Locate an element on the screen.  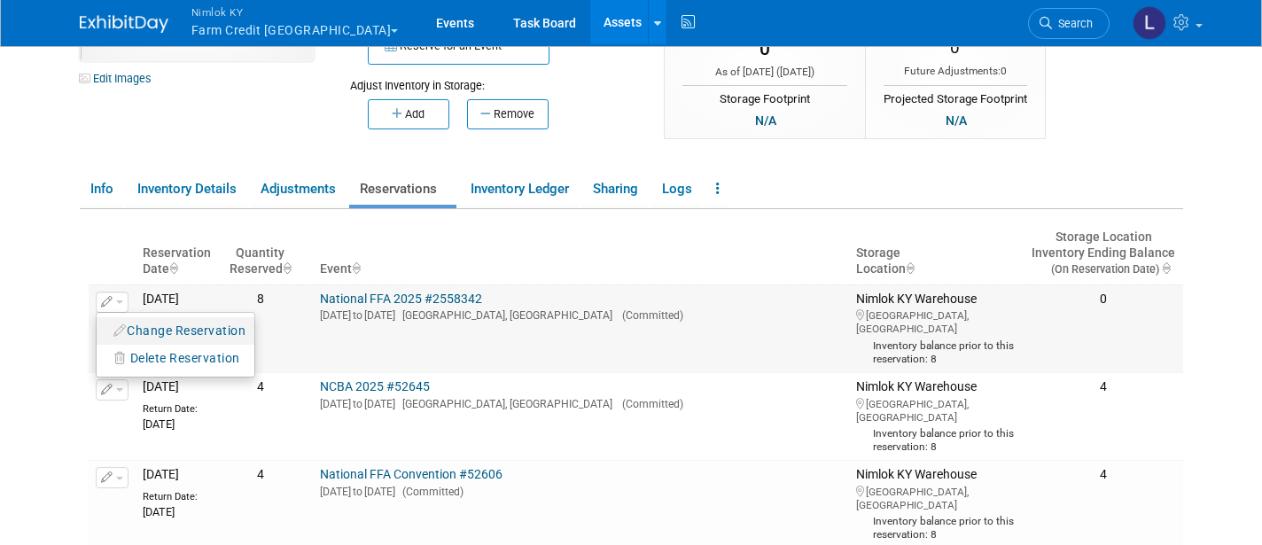
a: Reservations is located at coordinates (402, 189).